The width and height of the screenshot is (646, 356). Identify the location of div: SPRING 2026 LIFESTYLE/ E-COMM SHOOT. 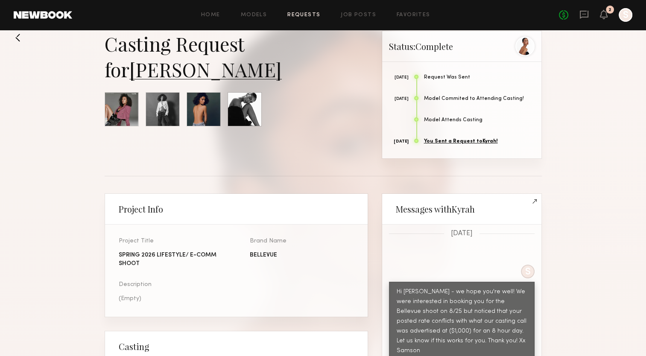
(171, 260).